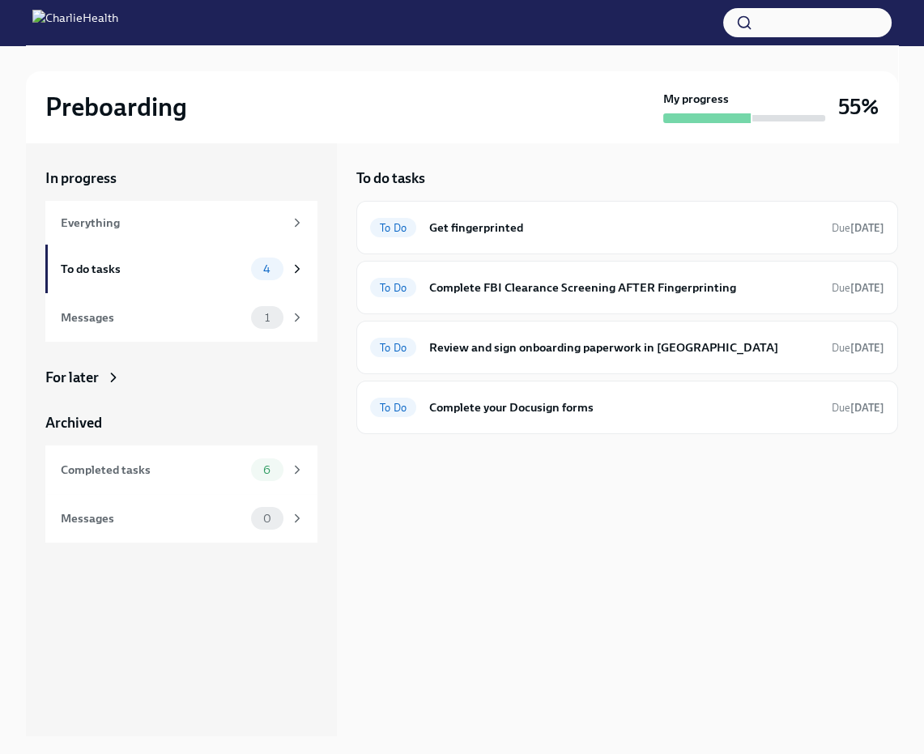 The width and height of the screenshot is (924, 754). Describe the element at coordinates (172, 223) in the screenshot. I see `div: Everything` at that location.